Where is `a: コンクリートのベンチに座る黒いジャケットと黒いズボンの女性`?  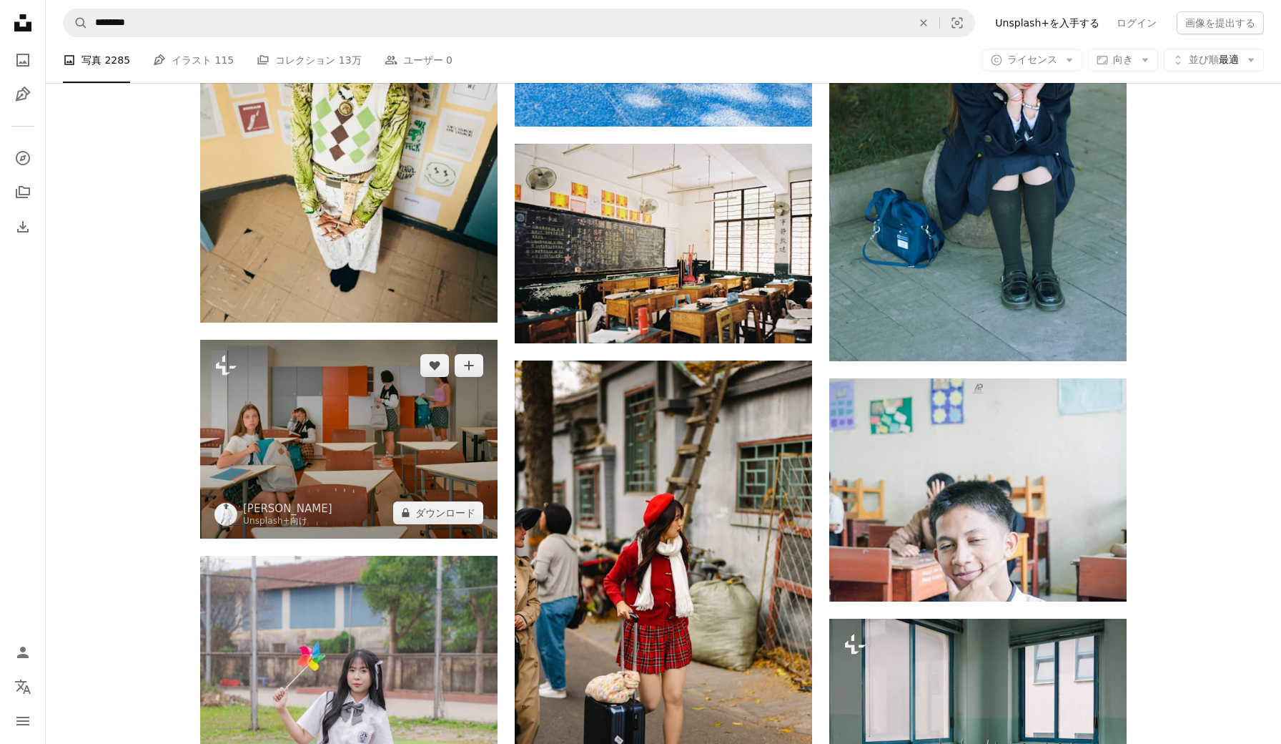 a: コンクリートのベンチに座る黒いジャケットと黒いズボンの女性 is located at coordinates (978, 138).